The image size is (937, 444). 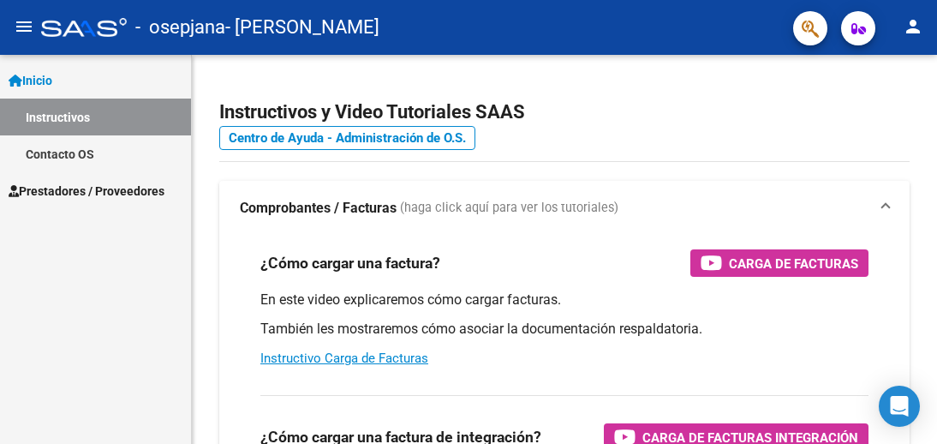 What do you see at coordinates (509, 208) in the screenshot?
I see `span: (haga click aquí para ver los tutoriales)` at bounding box center [509, 208].